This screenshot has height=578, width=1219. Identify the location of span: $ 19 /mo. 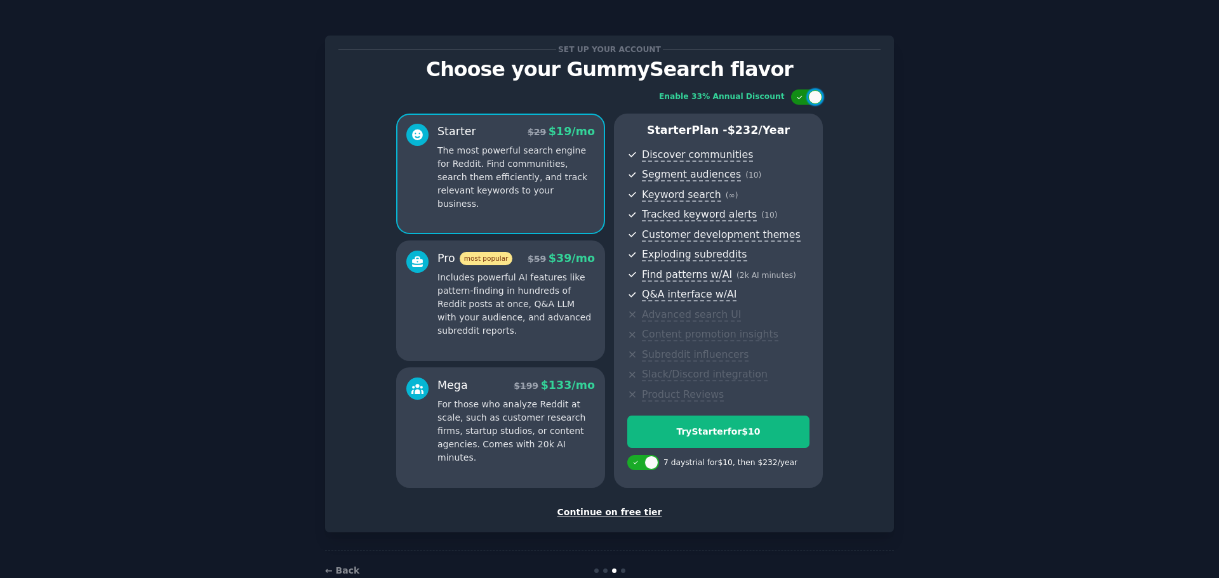
(571, 131).